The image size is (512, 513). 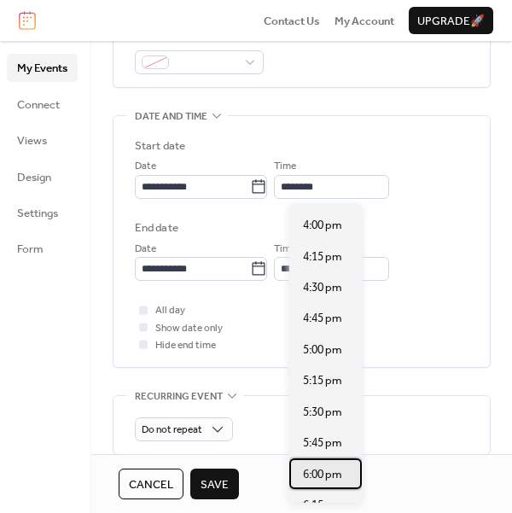 I want to click on span: All day, so click(x=170, y=310).